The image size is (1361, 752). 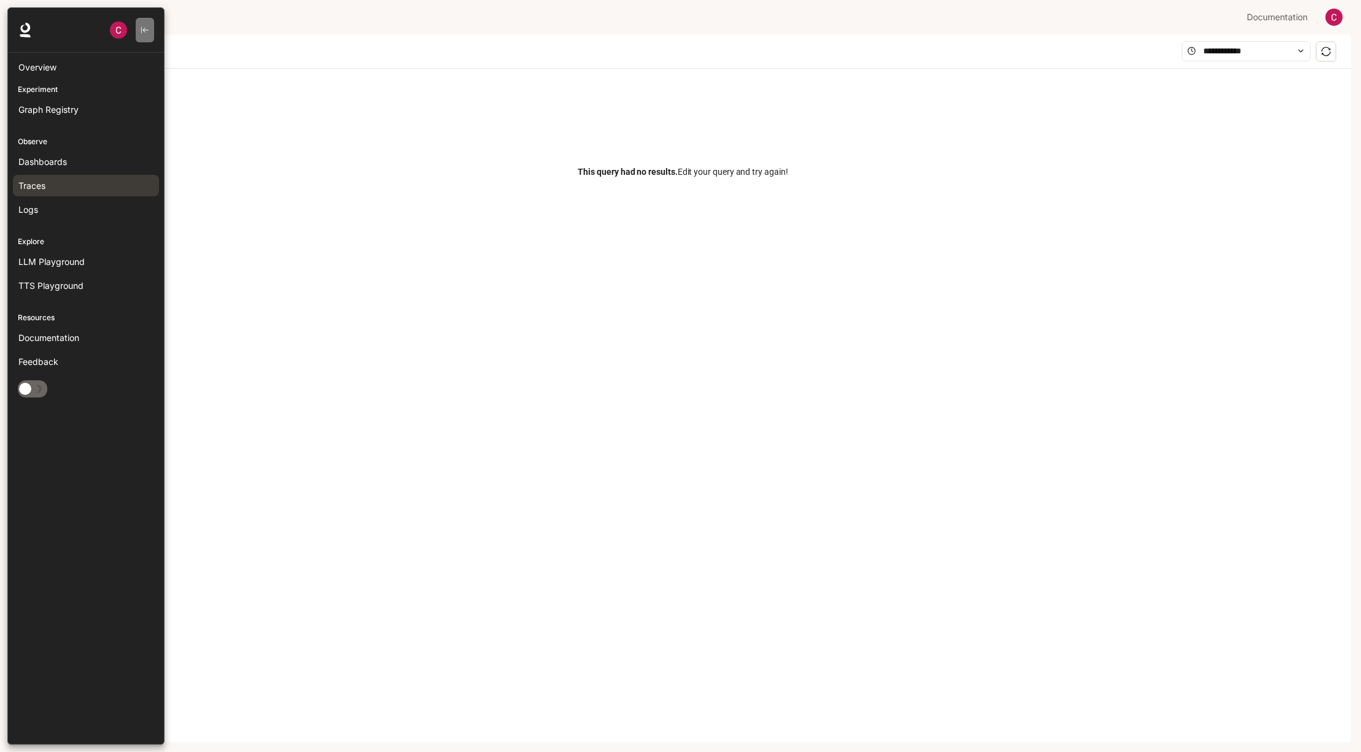 I want to click on p: Resources, so click(x=86, y=318).